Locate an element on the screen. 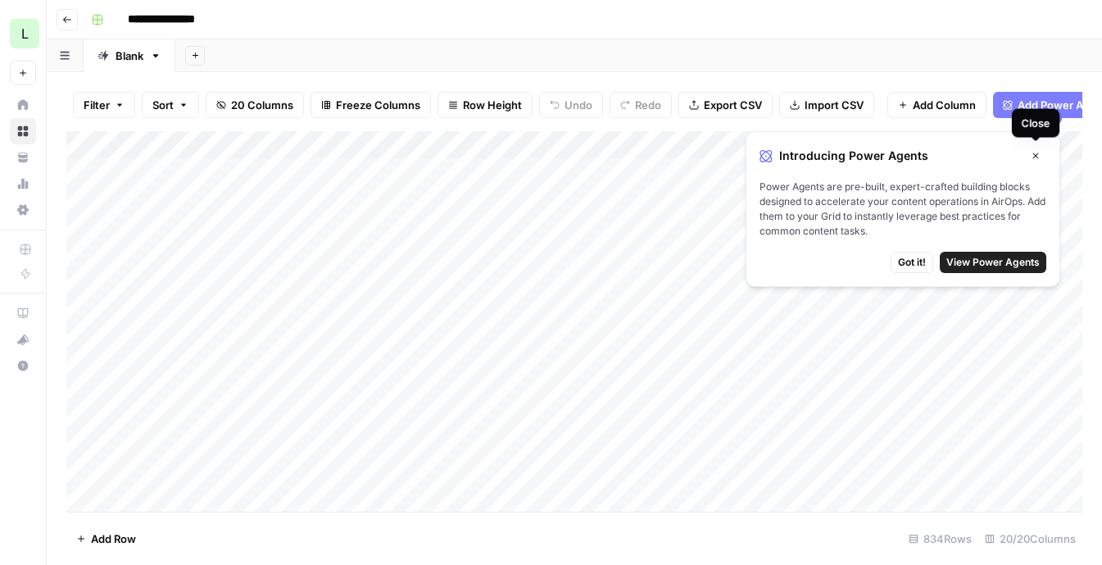 Image resolution: width=1102 pixels, height=565 pixels. a: Settings is located at coordinates (23, 210).